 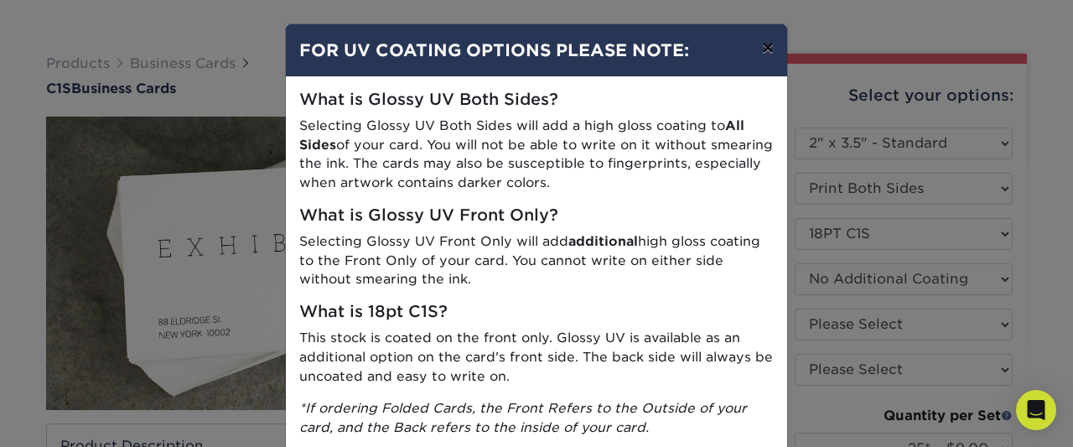 What do you see at coordinates (603, 241) in the screenshot?
I see `strong: additional` at bounding box center [603, 241].